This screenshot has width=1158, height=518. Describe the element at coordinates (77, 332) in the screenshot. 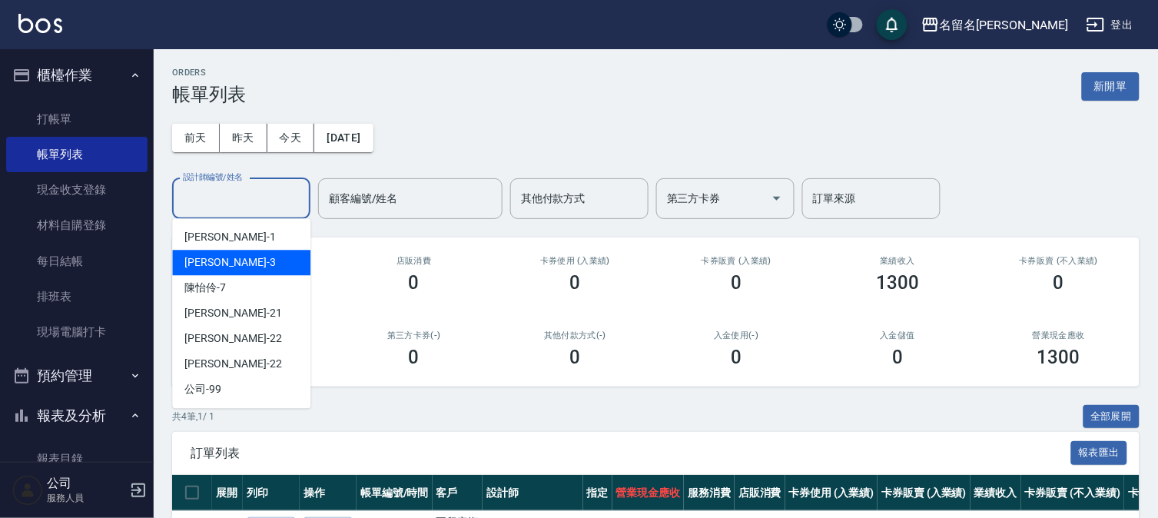

I see `a: 現場電腦打卡` at that location.